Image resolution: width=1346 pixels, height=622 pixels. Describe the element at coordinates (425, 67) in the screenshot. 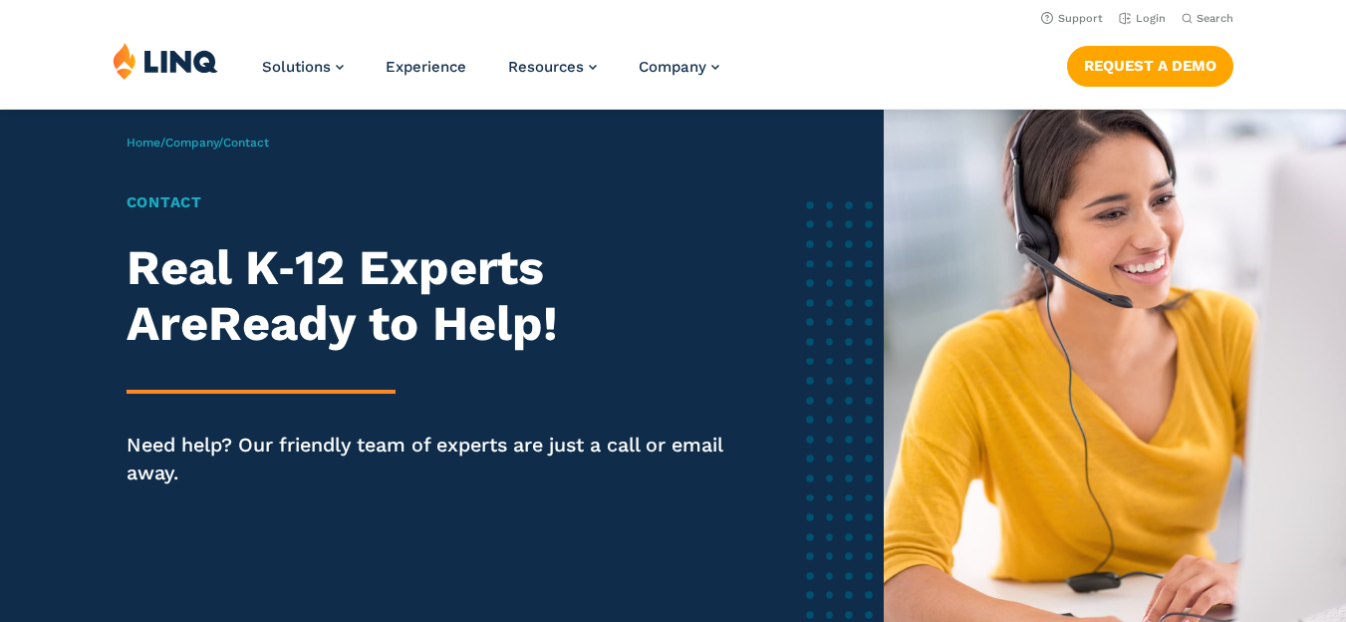

I see `a: Experience` at that location.